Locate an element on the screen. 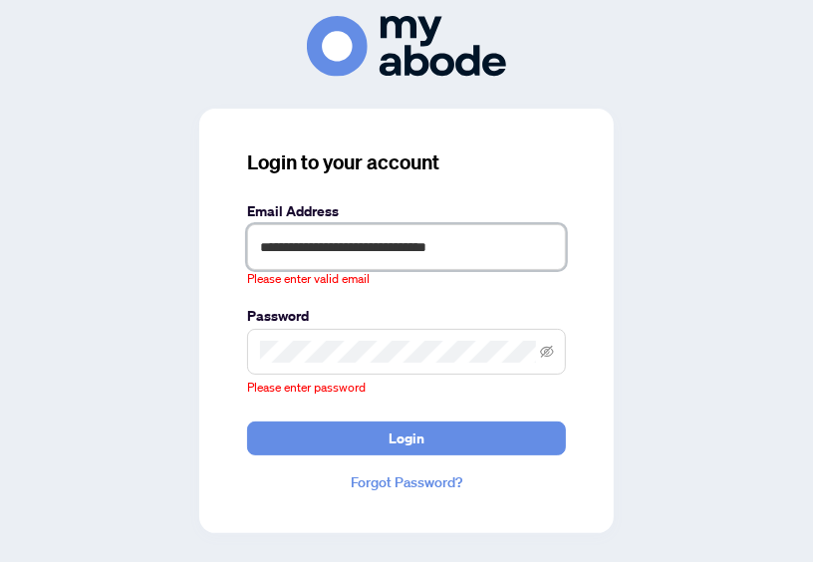 The image size is (813, 562). label: Password is located at coordinates (407, 316).